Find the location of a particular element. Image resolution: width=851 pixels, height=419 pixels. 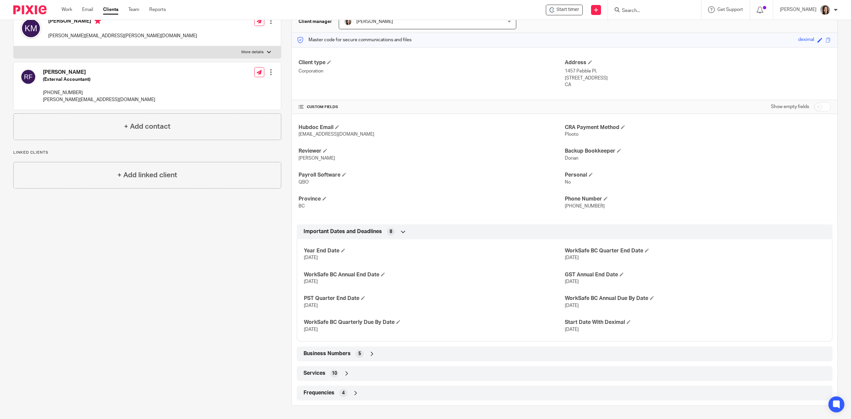

h4: Backup Bookkeeper is located at coordinates (698, 151).